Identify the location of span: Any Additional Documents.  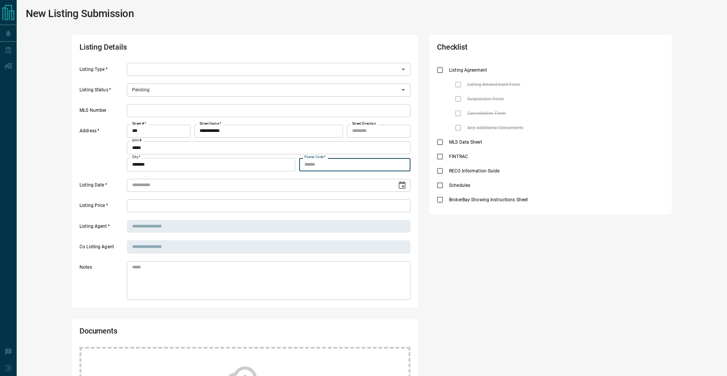
(496, 128).